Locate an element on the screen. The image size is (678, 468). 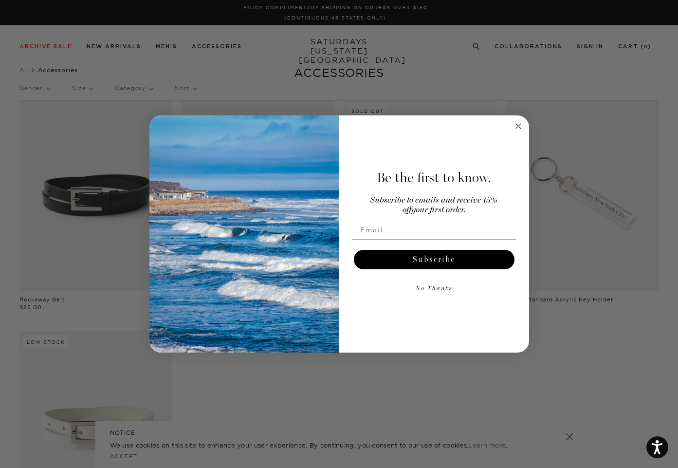
img: 125c788d-000d-4f3e-b05a-1b92b2a23ec9.jpeg is located at coordinates (244, 234).